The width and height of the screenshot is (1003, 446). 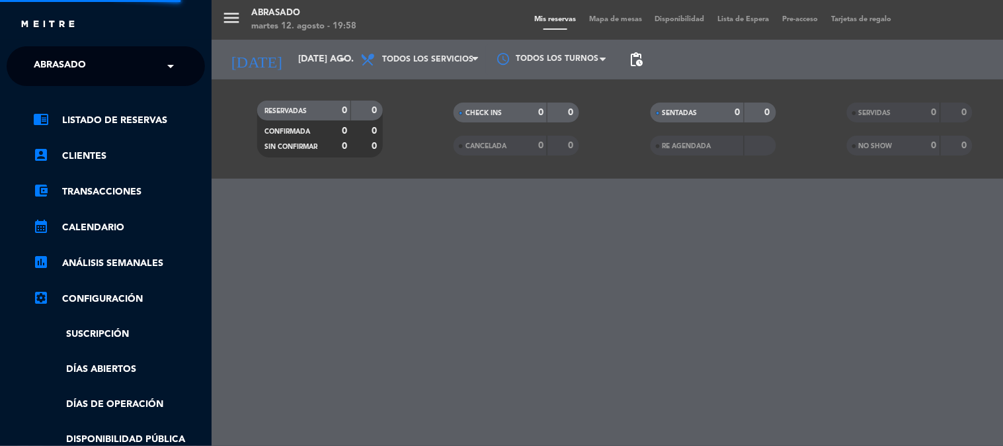 I want to click on span: pending_actions, so click(x=636, y=60).